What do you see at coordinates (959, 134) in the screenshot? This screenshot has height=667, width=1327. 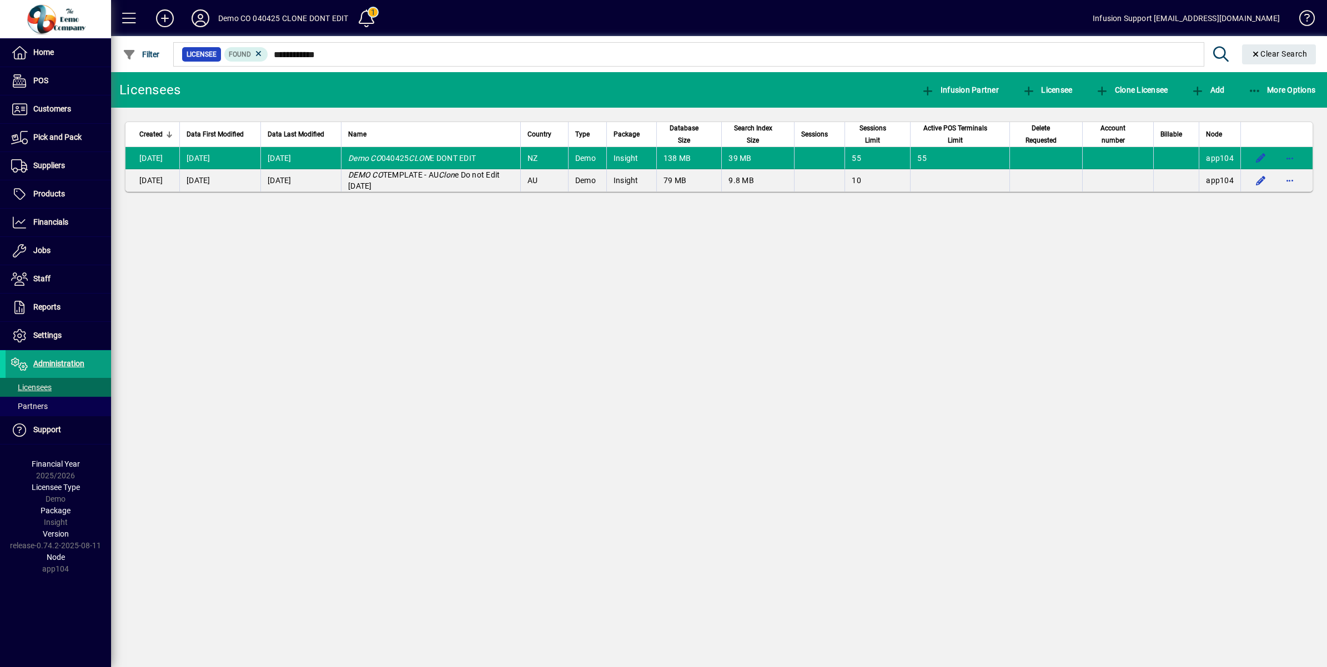 I see `div: Active POS Terminals Limit` at bounding box center [959, 134].